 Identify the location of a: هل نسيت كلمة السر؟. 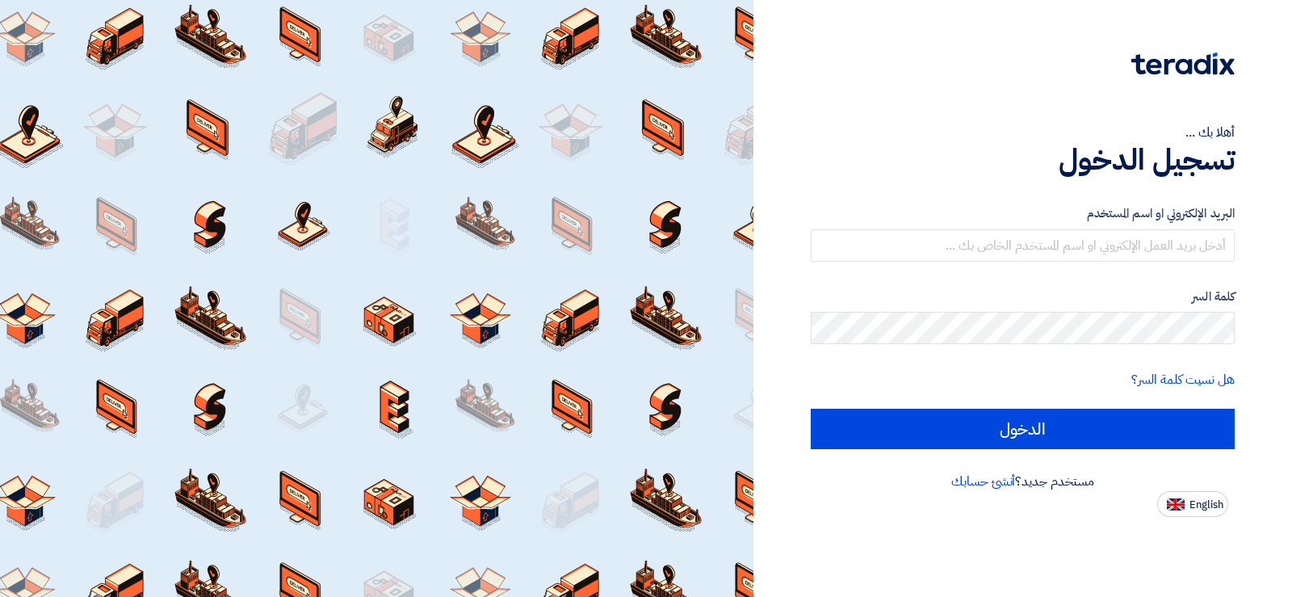
(1183, 379).